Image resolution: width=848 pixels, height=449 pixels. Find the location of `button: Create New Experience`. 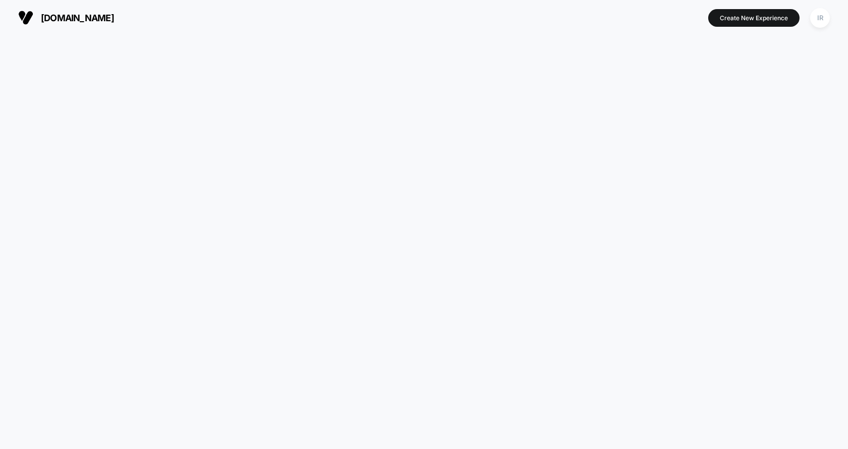

button: Create New Experience is located at coordinates (753, 18).